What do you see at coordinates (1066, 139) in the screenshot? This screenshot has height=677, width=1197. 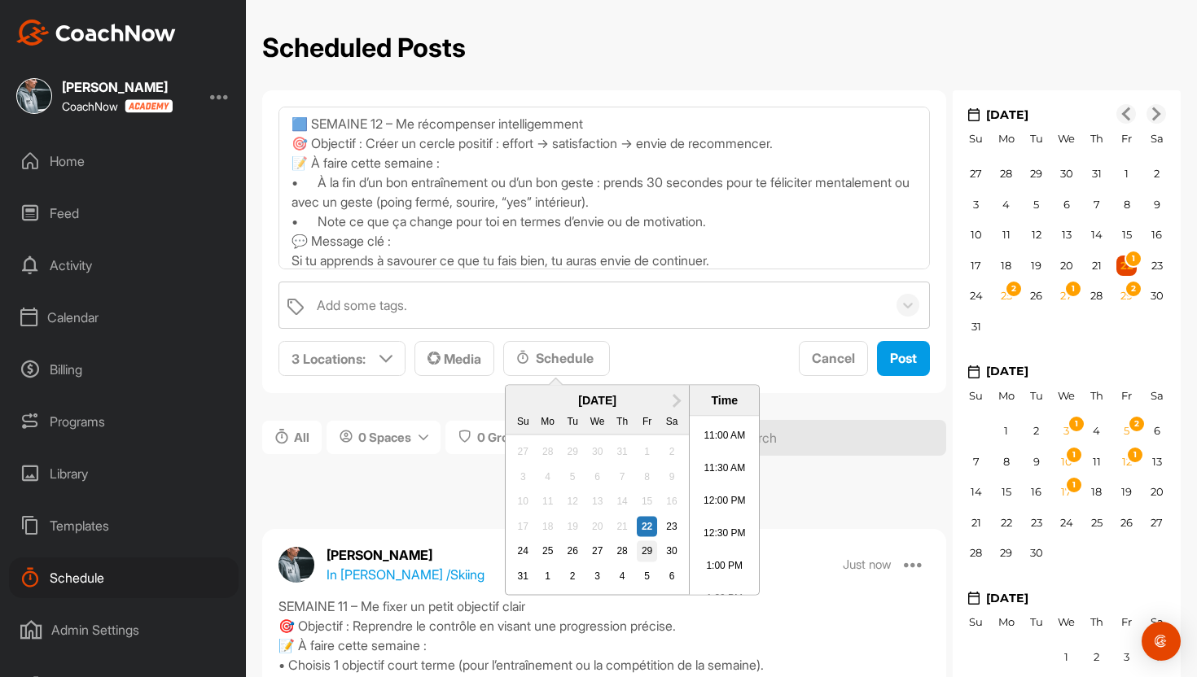 I see `div: We` at bounding box center [1066, 139].